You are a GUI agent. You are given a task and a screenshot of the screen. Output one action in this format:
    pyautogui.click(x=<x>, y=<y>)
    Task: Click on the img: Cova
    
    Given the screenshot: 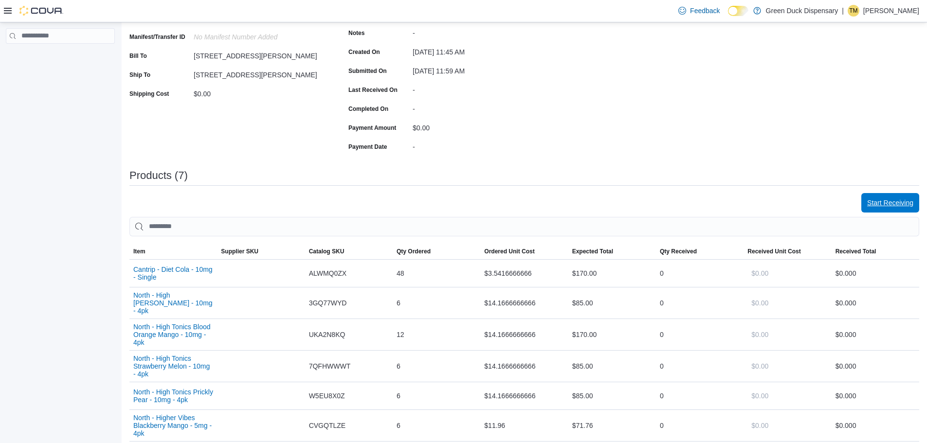 What is the action you would take?
    pyautogui.click(x=41, y=11)
    